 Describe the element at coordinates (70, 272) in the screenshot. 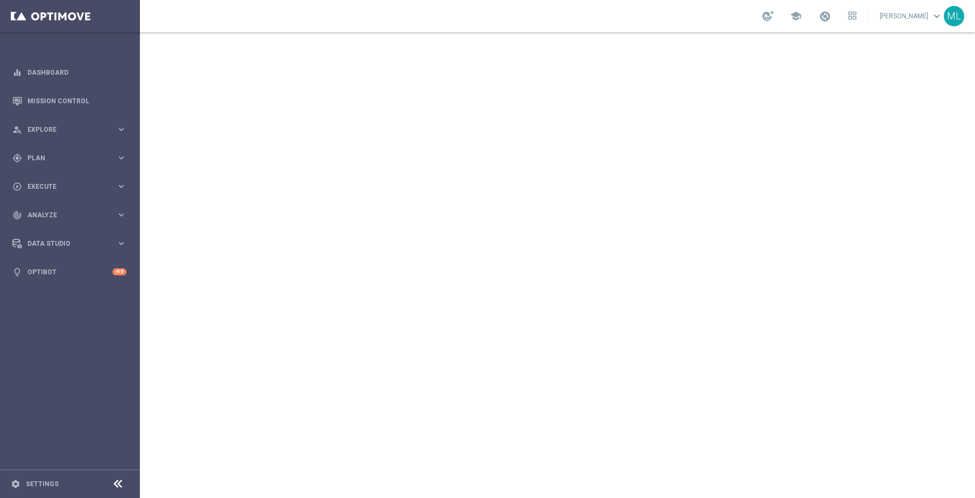

I see `a: Optibot` at that location.